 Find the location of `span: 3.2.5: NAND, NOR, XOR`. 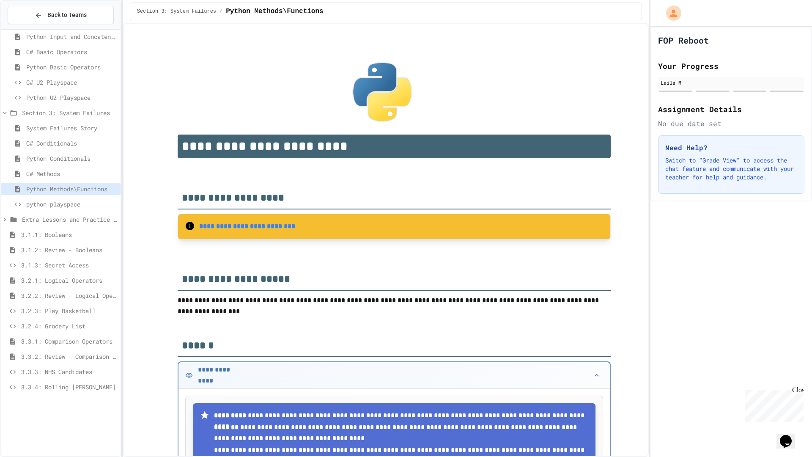

span: 3.2.5: NAND, NOR, XOR is located at coordinates (69, 402).